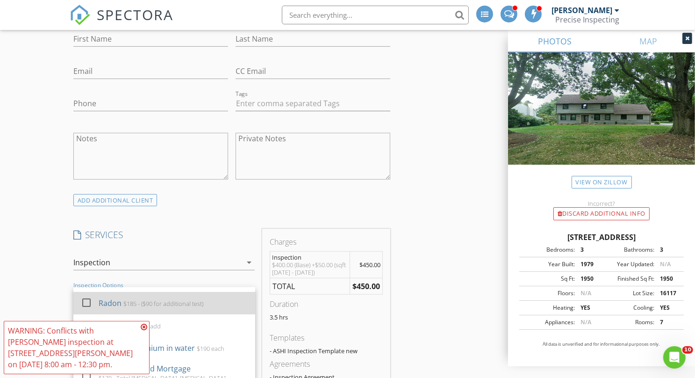 This screenshot has width=695, height=378. What do you see at coordinates (588, 264) in the screenshot?
I see `div: 1979` at bounding box center [588, 264].